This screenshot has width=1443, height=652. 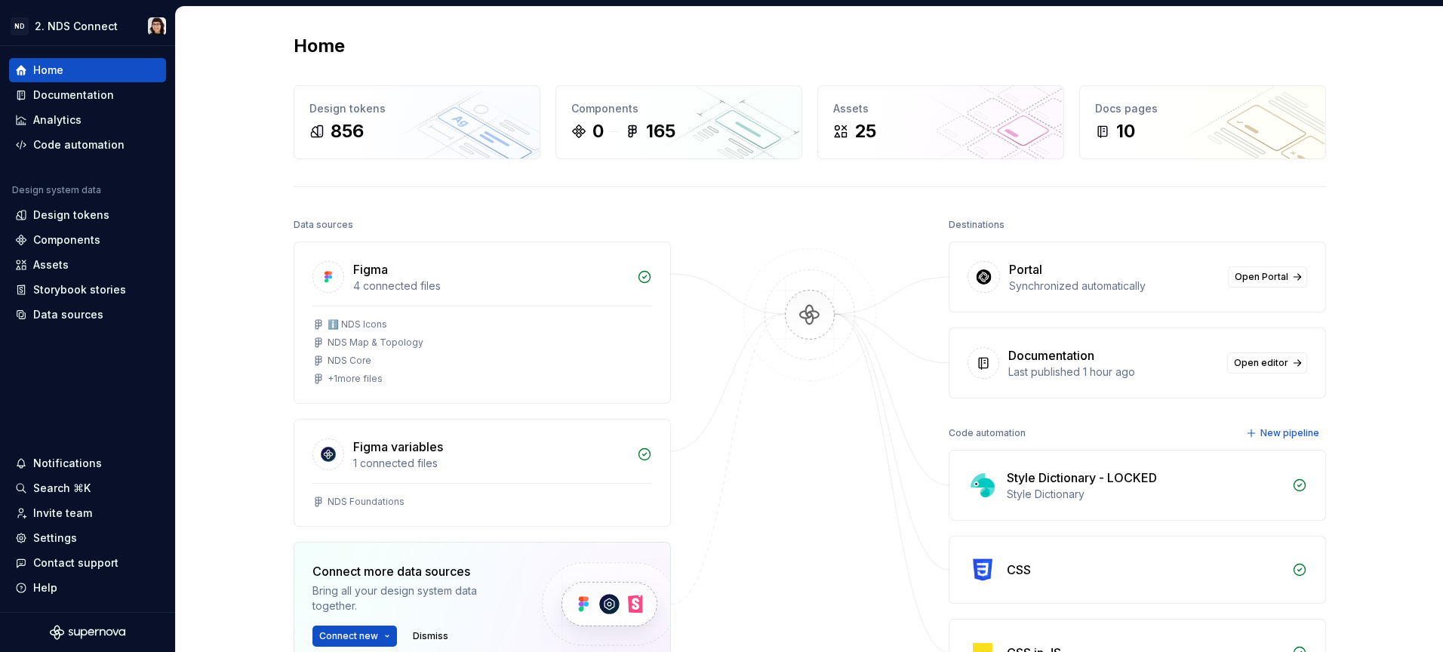 What do you see at coordinates (88, 120) in the screenshot?
I see `a: Analytics` at bounding box center [88, 120].